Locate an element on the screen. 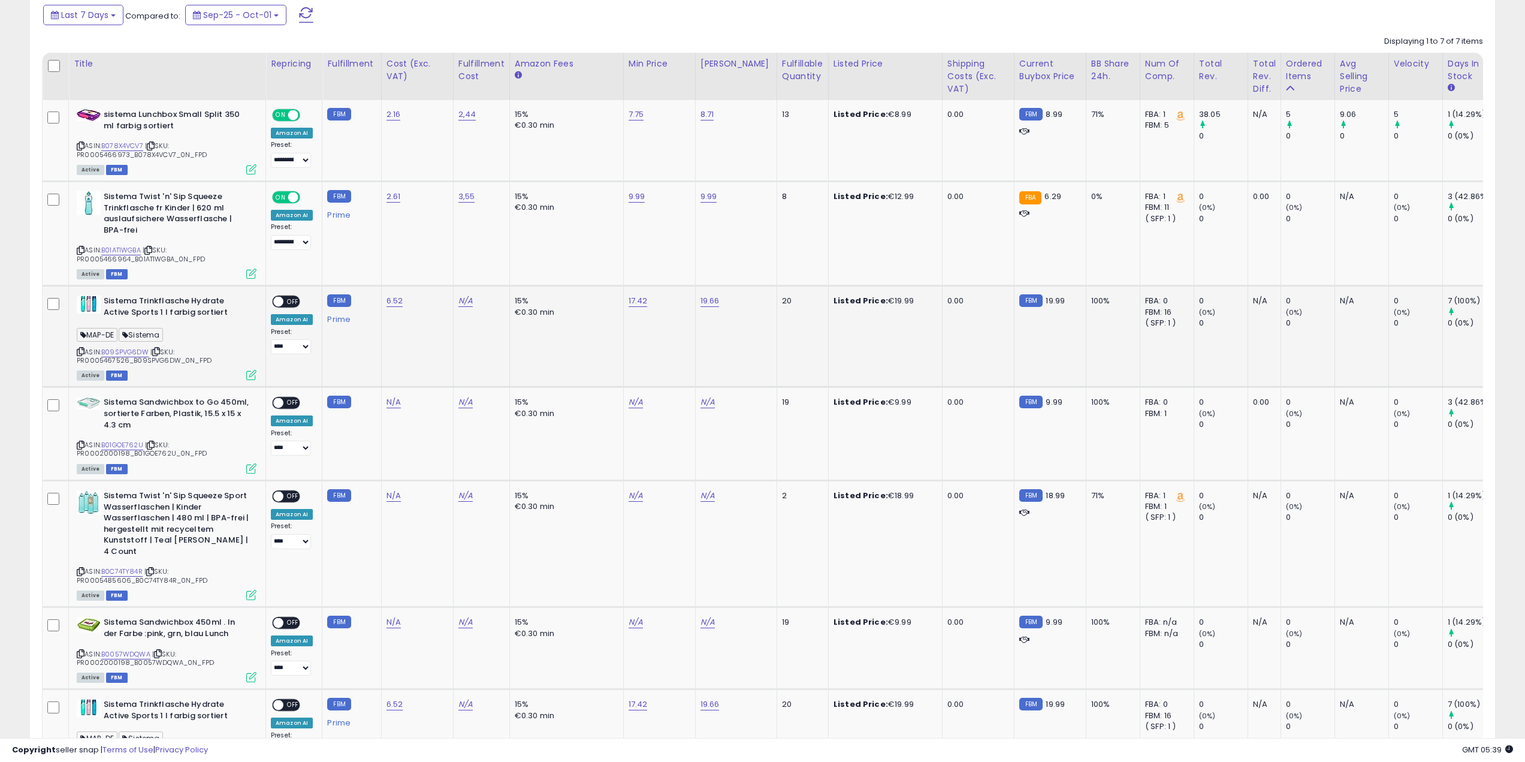 This screenshot has height=762, width=1525. div: 13 is located at coordinates (800, 114).